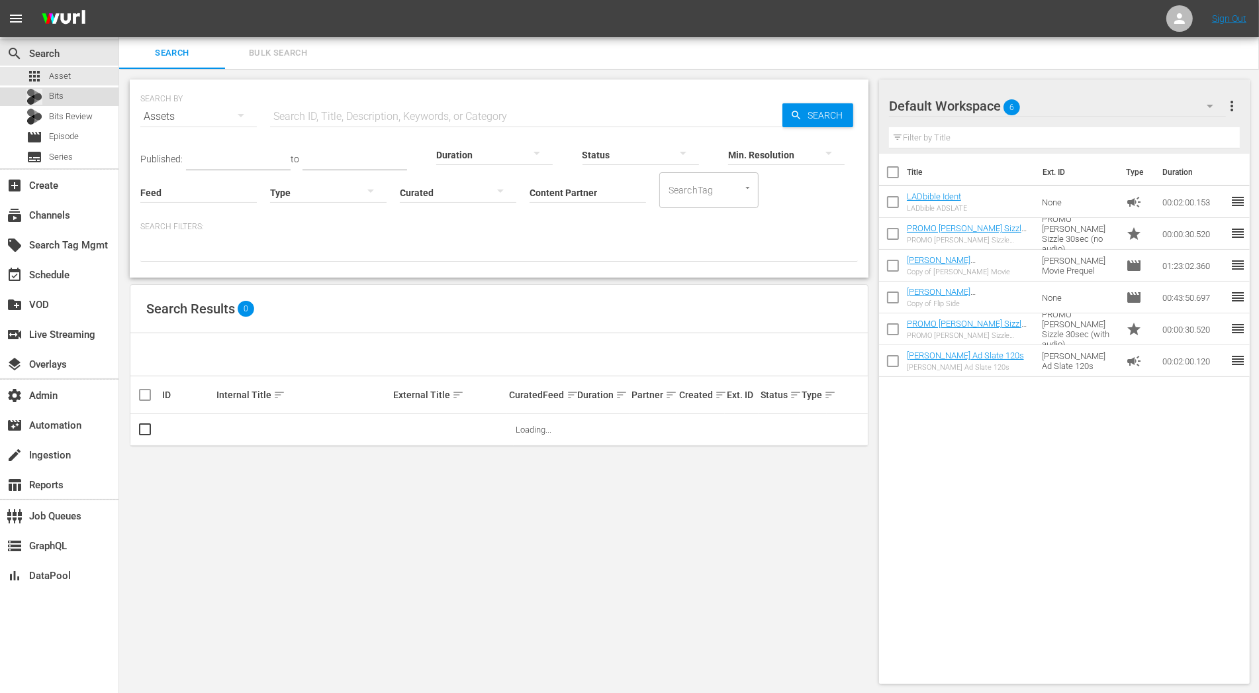  Describe the element at coordinates (295, 159) in the screenshot. I see `span: to` at that location.